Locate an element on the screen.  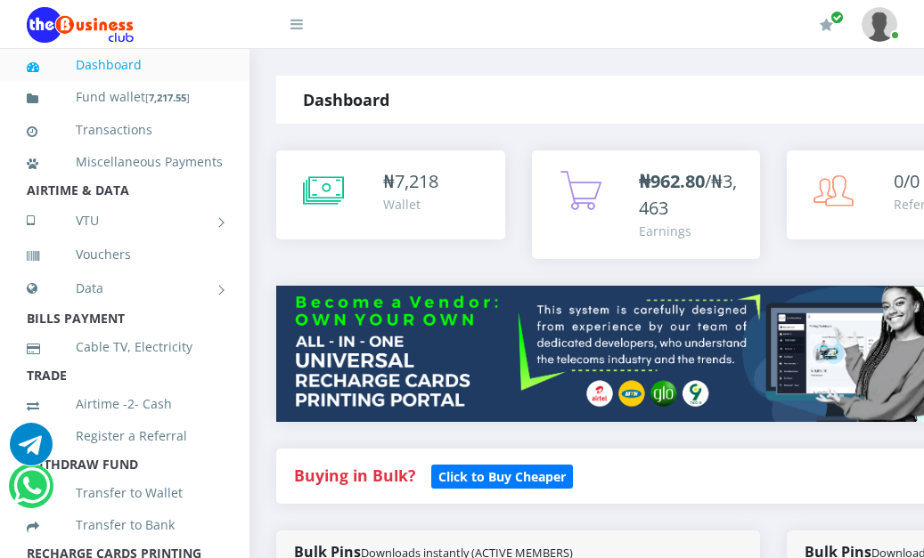
a: VTU is located at coordinates (125, 221).